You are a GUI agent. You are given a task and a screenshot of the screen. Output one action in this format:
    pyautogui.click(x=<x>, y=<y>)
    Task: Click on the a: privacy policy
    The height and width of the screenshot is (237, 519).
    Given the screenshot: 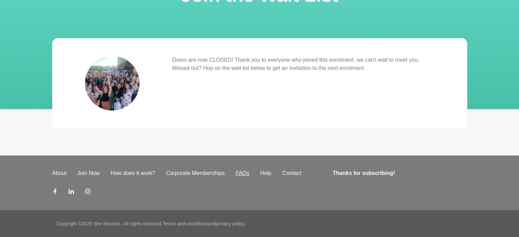 What is the action you would take?
    pyautogui.click(x=230, y=224)
    